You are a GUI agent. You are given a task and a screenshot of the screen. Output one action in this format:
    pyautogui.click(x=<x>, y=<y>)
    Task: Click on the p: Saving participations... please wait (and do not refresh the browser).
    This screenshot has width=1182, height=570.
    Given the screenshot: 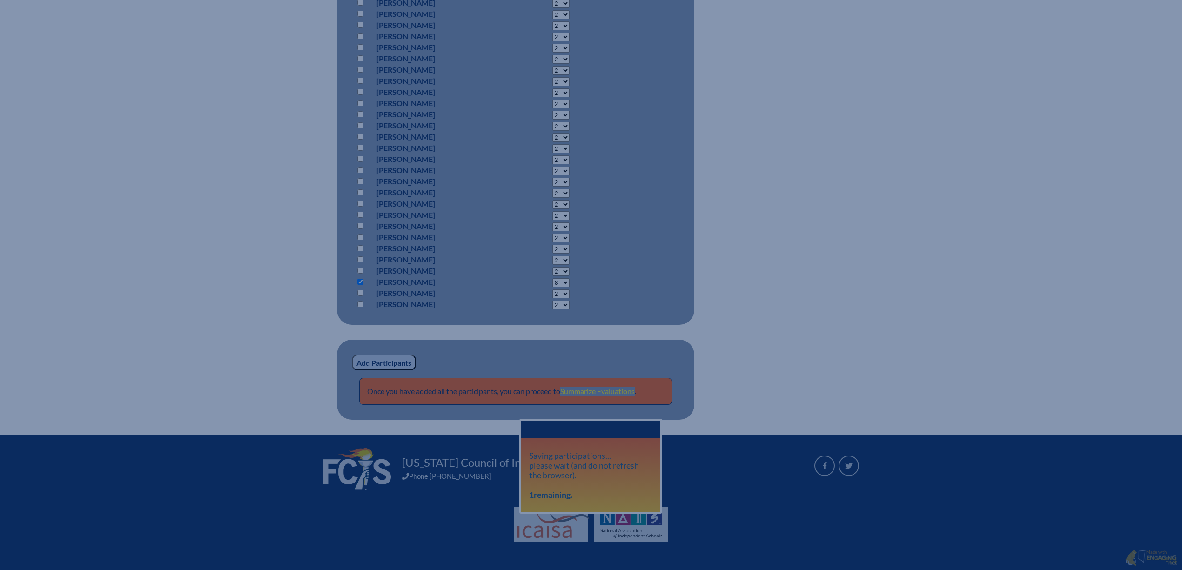 What is the action you would take?
    pyautogui.click(x=591, y=475)
    